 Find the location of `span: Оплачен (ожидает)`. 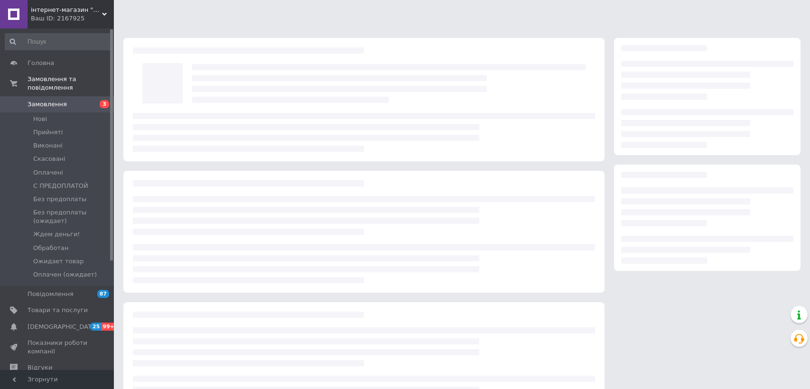

span: Оплачен (ожидает) is located at coordinates (65, 275).